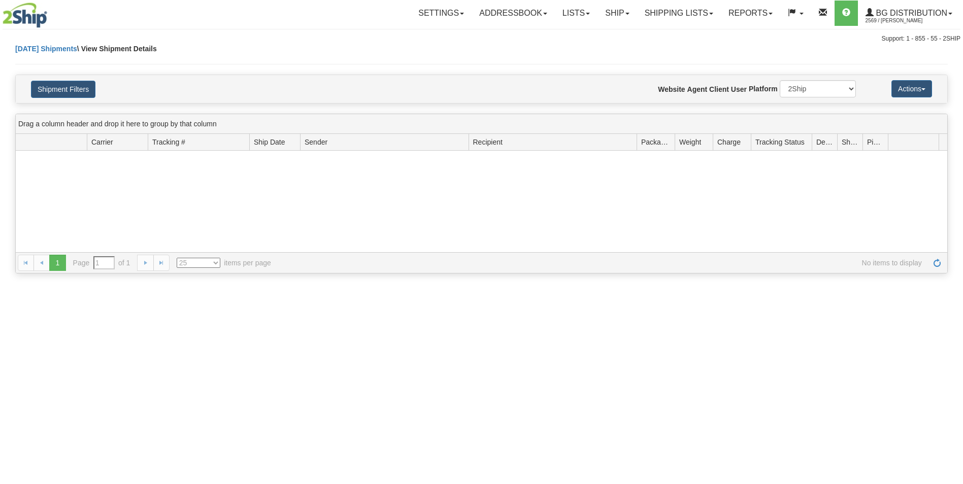 The height and width of the screenshot is (484, 963). Describe the element at coordinates (763, 89) in the screenshot. I see `label: Platform` at that location.